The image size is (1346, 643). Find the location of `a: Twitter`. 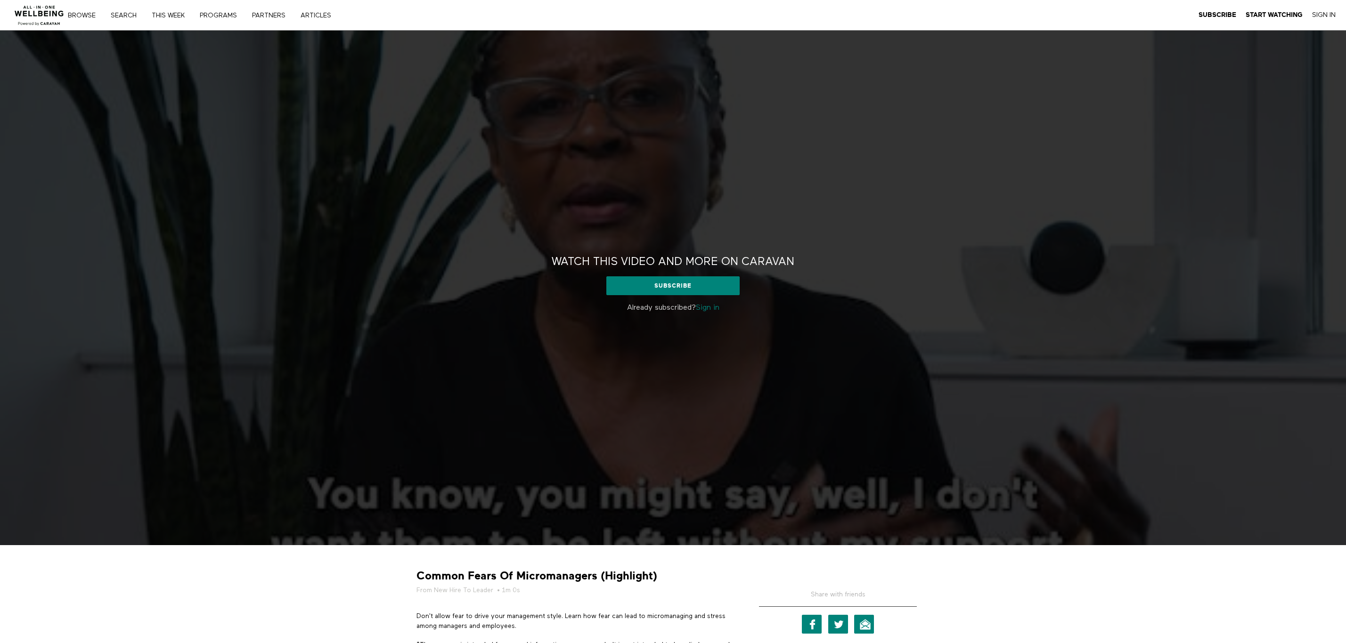

a: Twitter is located at coordinates (838, 625).